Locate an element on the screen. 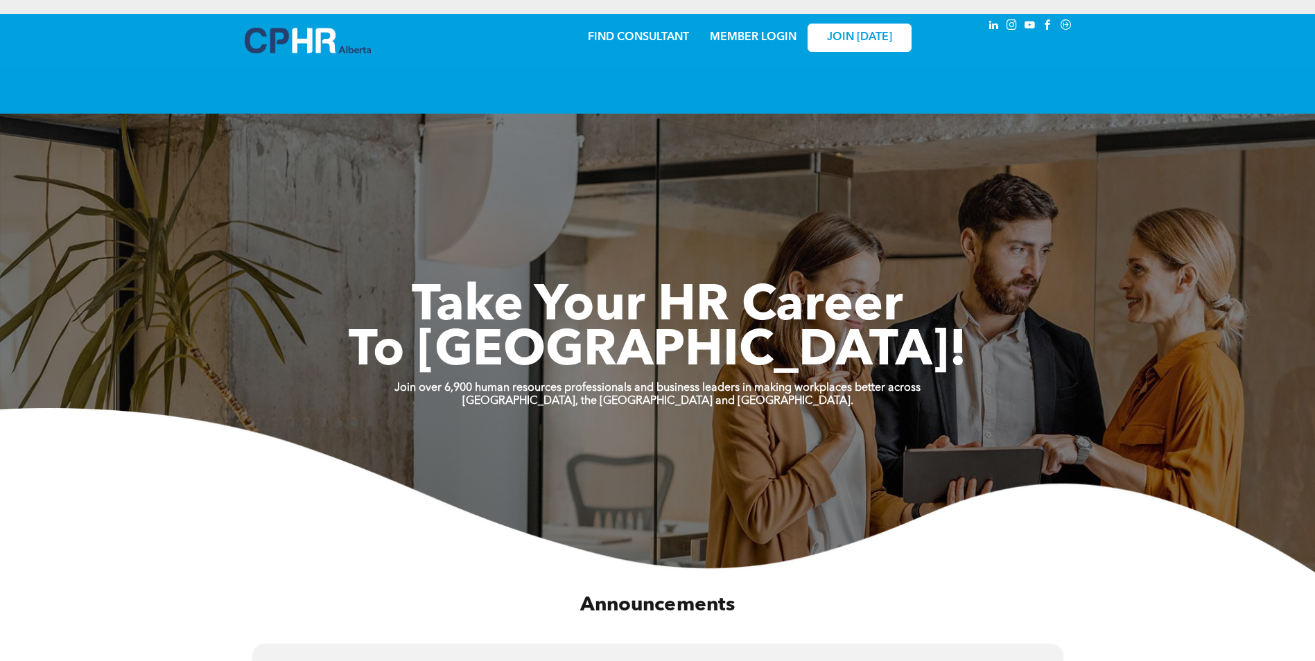 The width and height of the screenshot is (1315, 661). a: linkedin is located at coordinates (994, 26).